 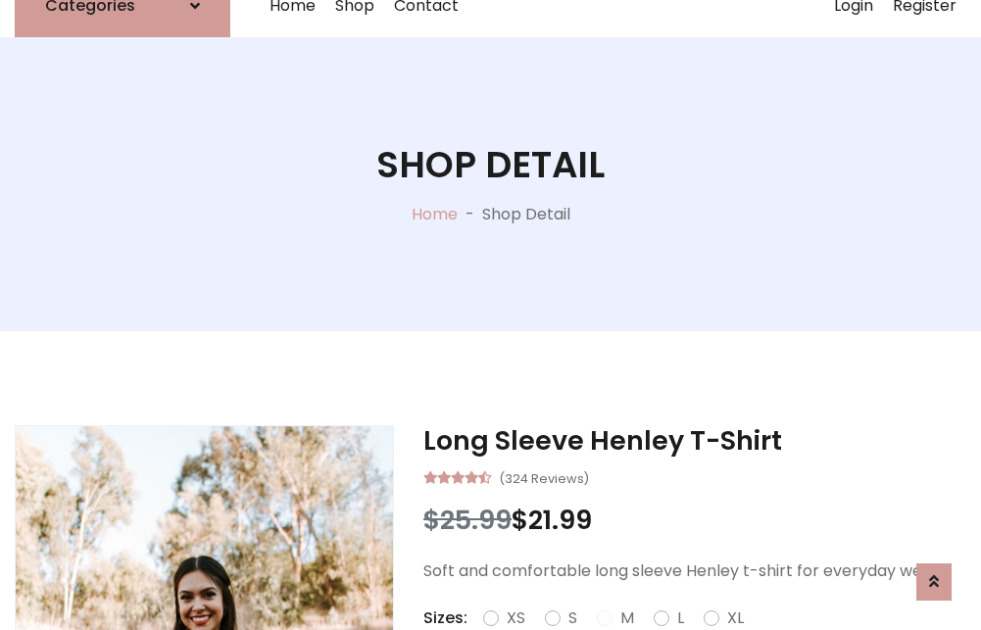 I want to click on a: Home, so click(x=434, y=214).